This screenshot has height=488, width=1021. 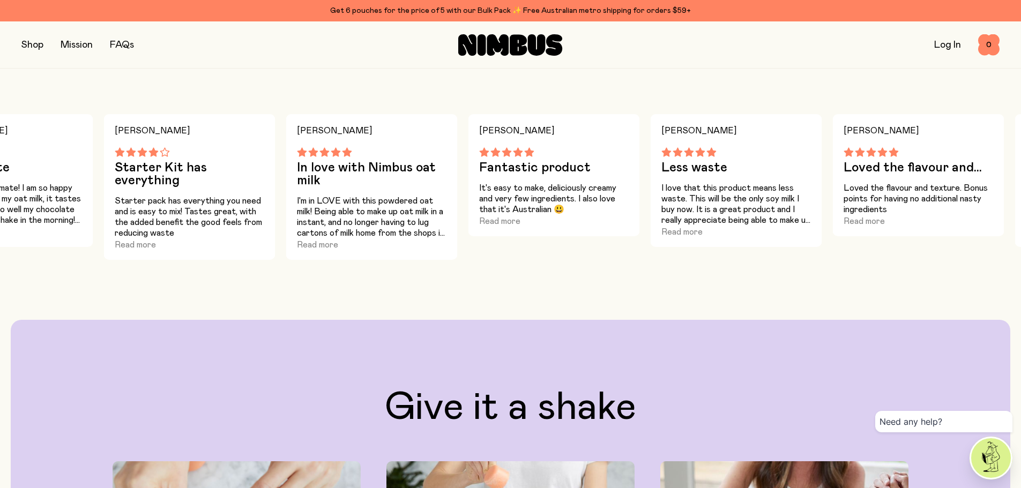 What do you see at coordinates (122, 45) in the screenshot?
I see `a: FAQs` at bounding box center [122, 45].